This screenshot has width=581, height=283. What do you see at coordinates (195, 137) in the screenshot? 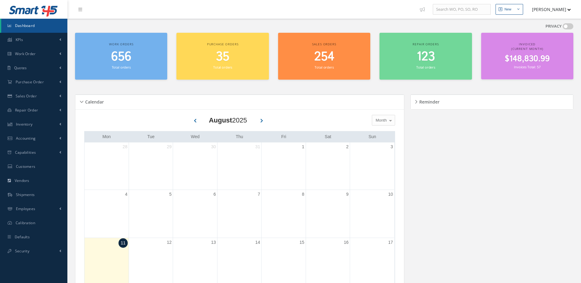
I see `a: Wednesday` at bounding box center [195, 137].